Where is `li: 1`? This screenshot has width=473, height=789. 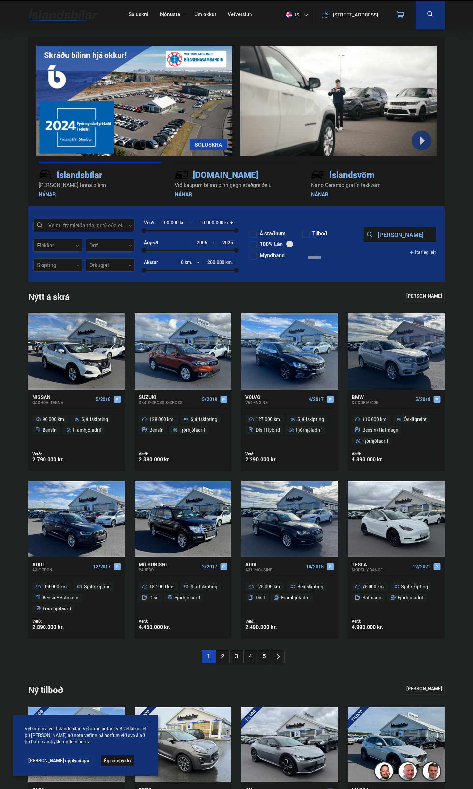
li: 1 is located at coordinates (209, 656).